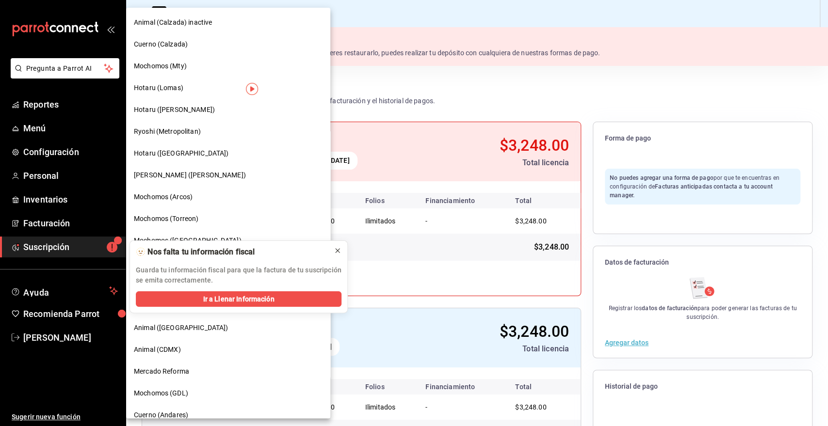 Image resolution: width=828 pixels, height=426 pixels. What do you see at coordinates (228, 393) in the screenshot?
I see `div: Mochomos (GDL)` at bounding box center [228, 393].